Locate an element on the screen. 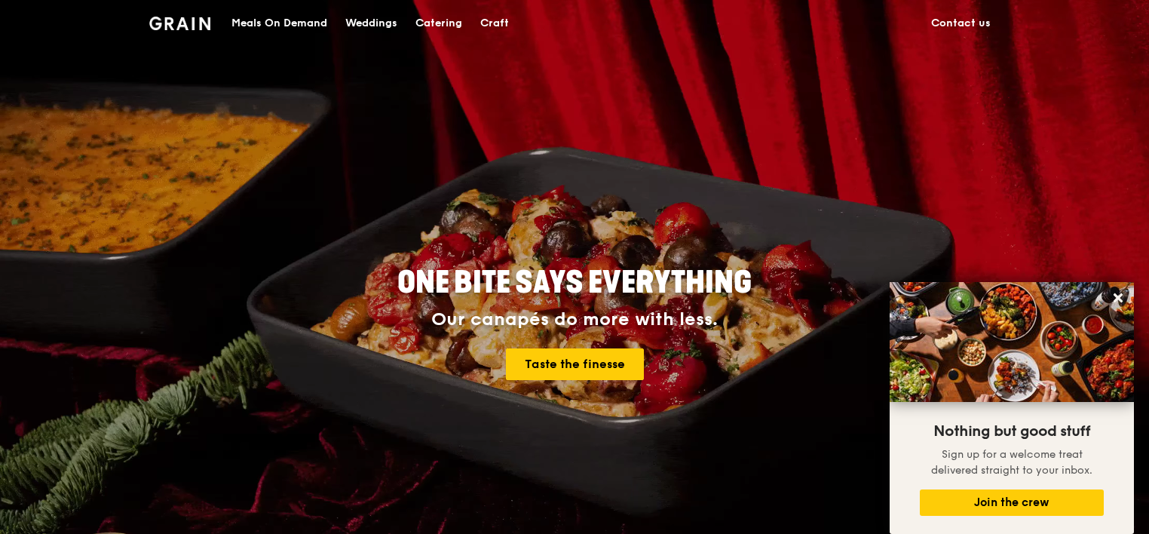 The image size is (1149, 534). button: Join the crew is located at coordinates (1011, 502).